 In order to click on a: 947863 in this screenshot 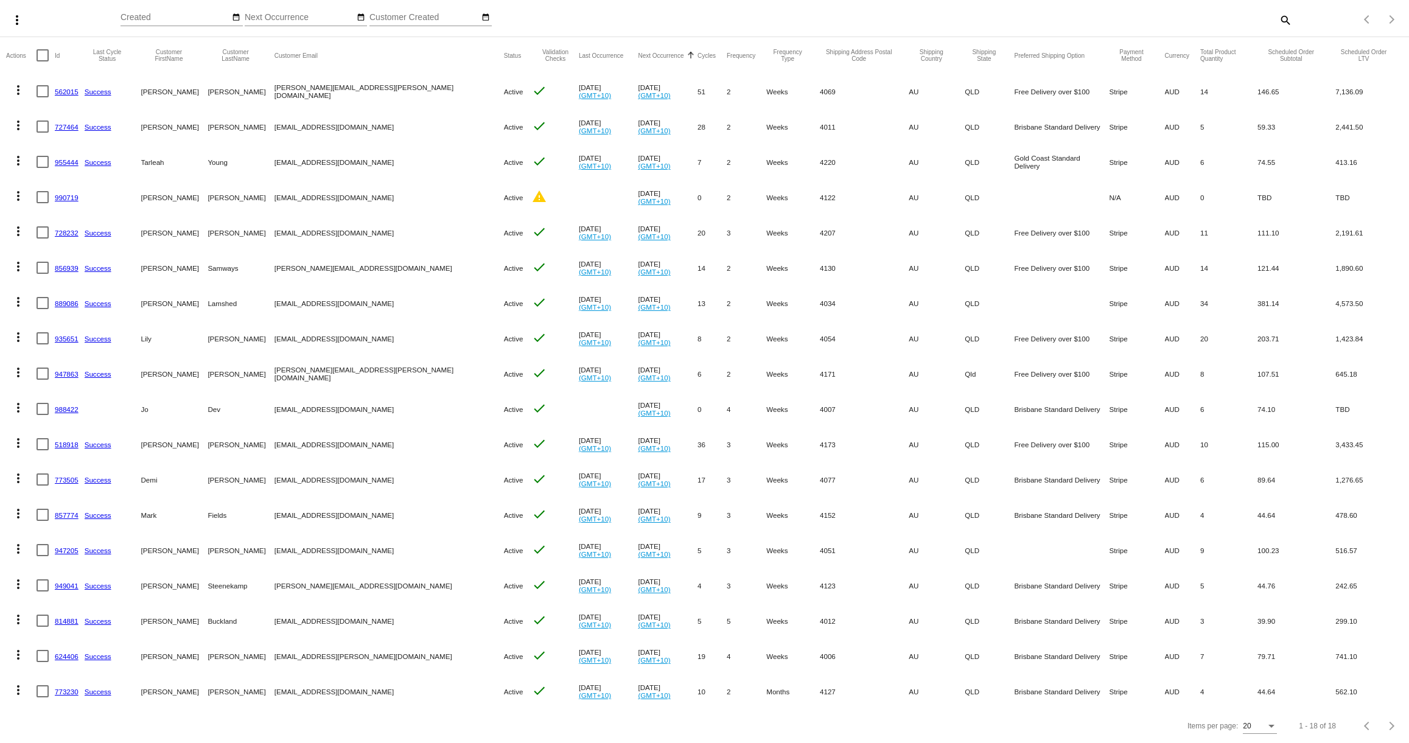, I will do `click(66, 374)`.